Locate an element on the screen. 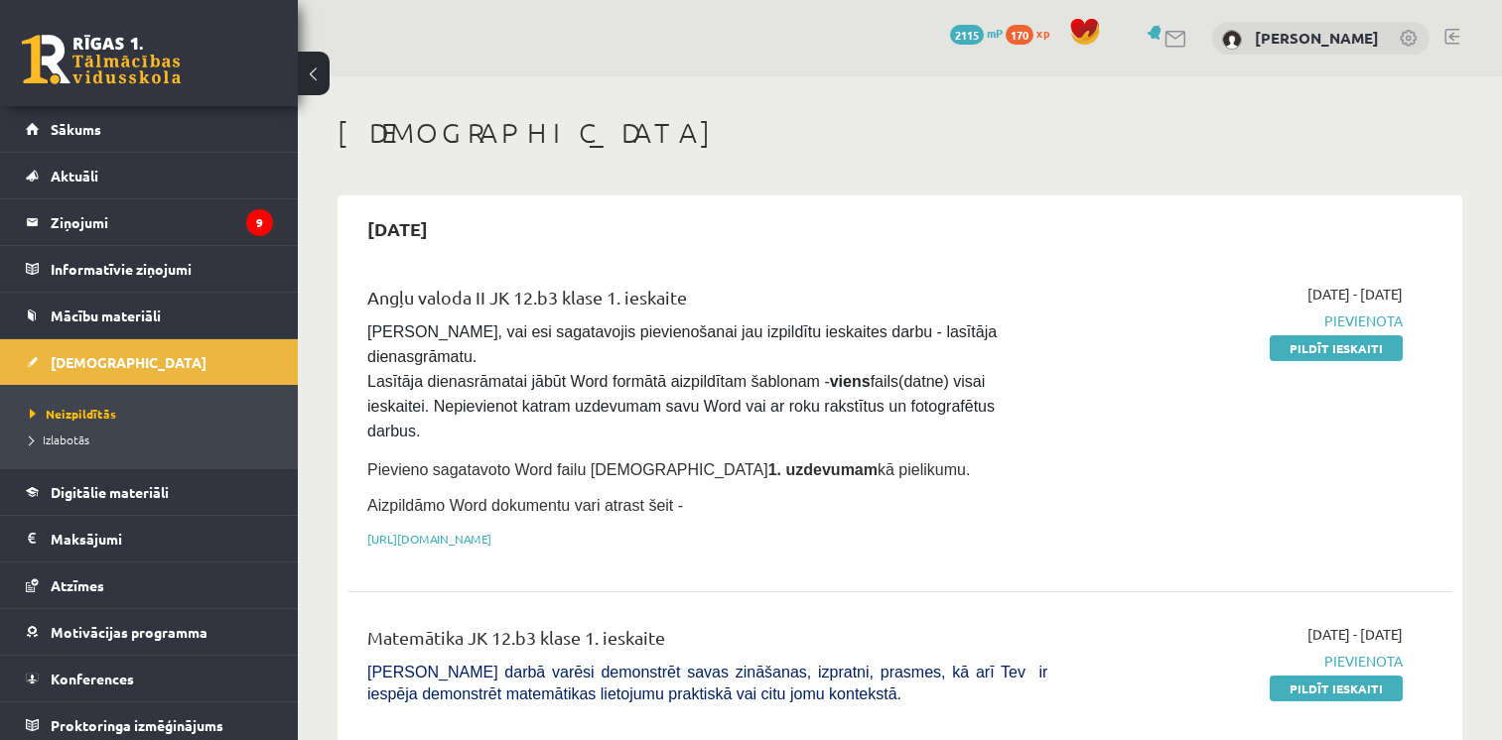 The height and width of the screenshot is (740, 1502). strong: 1. uzdevumam is located at coordinates (823, 469).